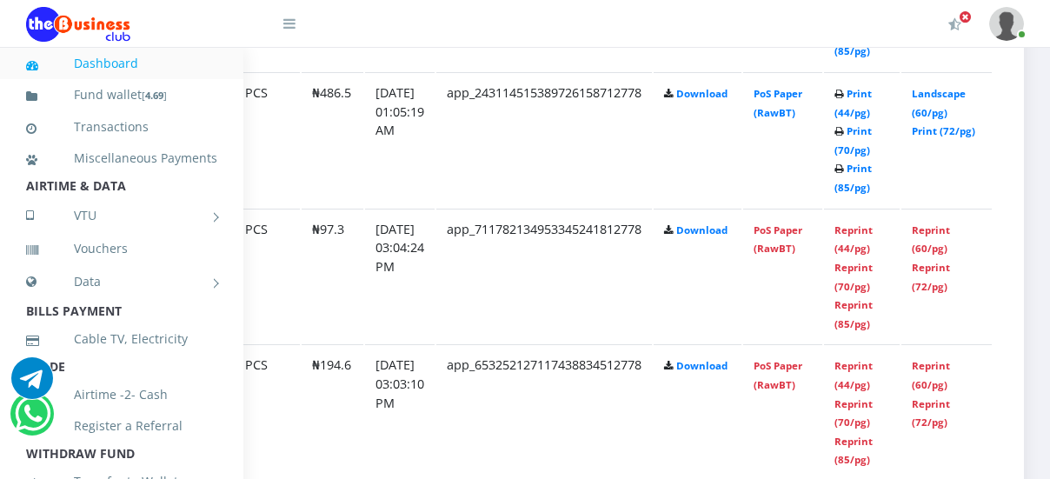 The height and width of the screenshot is (479, 1050). What do you see at coordinates (78, 24) in the screenshot?
I see `img: Logo` at bounding box center [78, 24].